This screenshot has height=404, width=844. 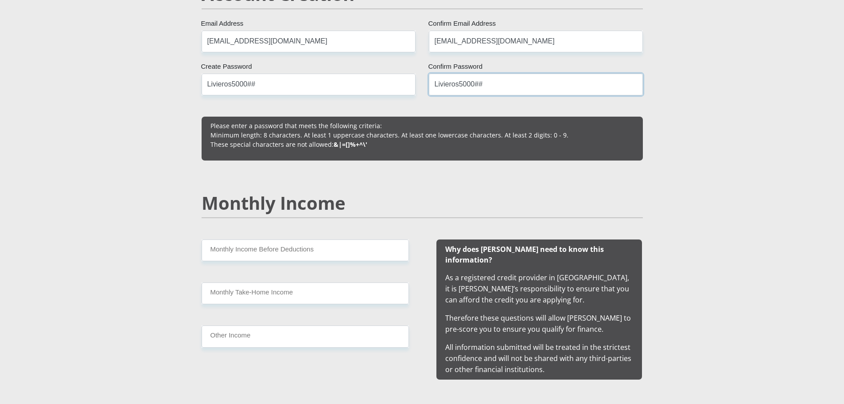 I want to click on input: Create Password, so click(x=308, y=84).